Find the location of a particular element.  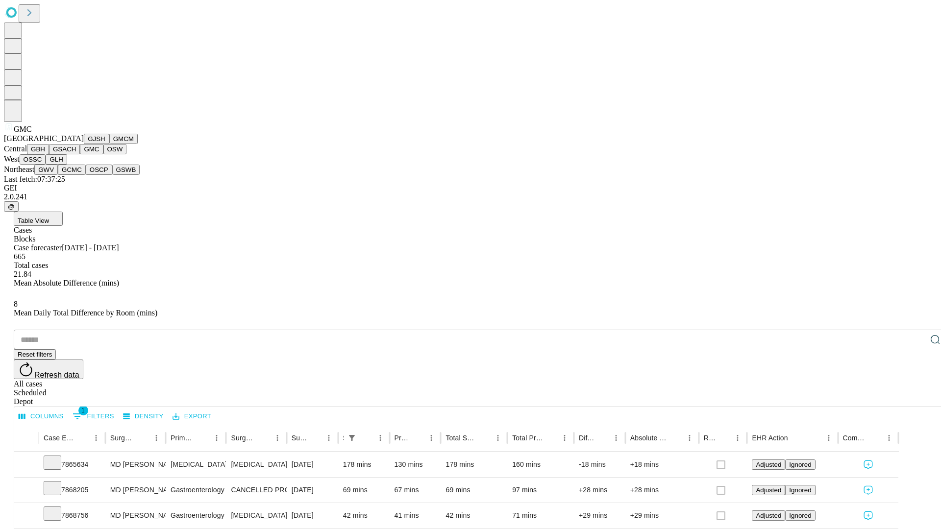

span: Last fetch: 07:37:25 is located at coordinates (34, 179).